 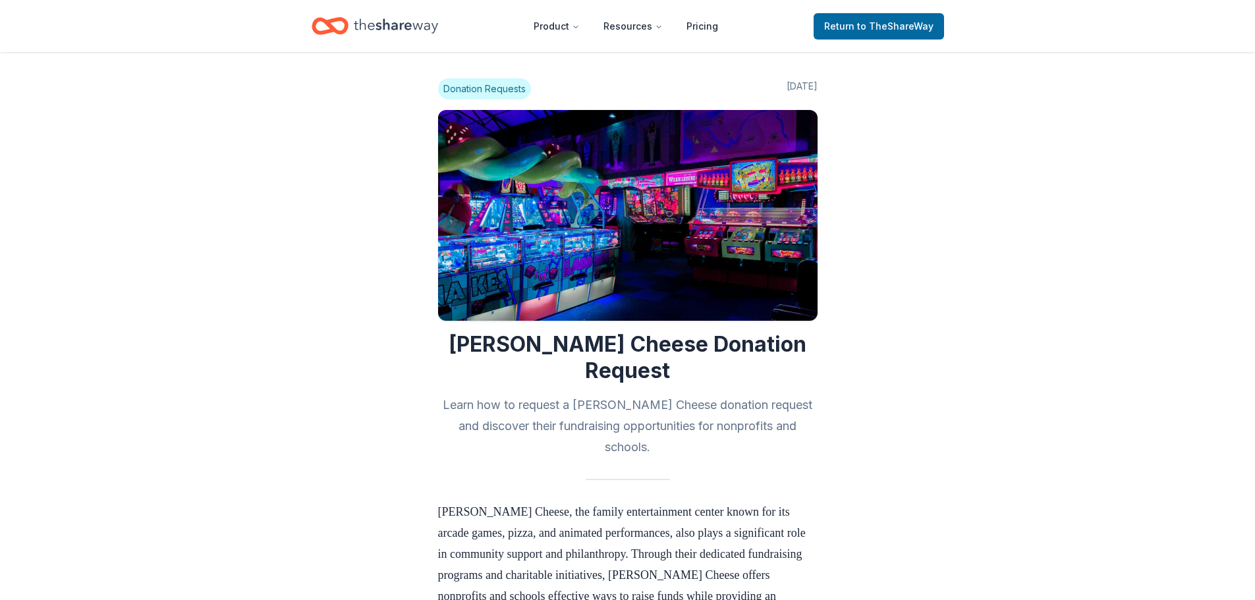 What do you see at coordinates (375, 26) in the screenshot?
I see `a: Home` at bounding box center [375, 26].